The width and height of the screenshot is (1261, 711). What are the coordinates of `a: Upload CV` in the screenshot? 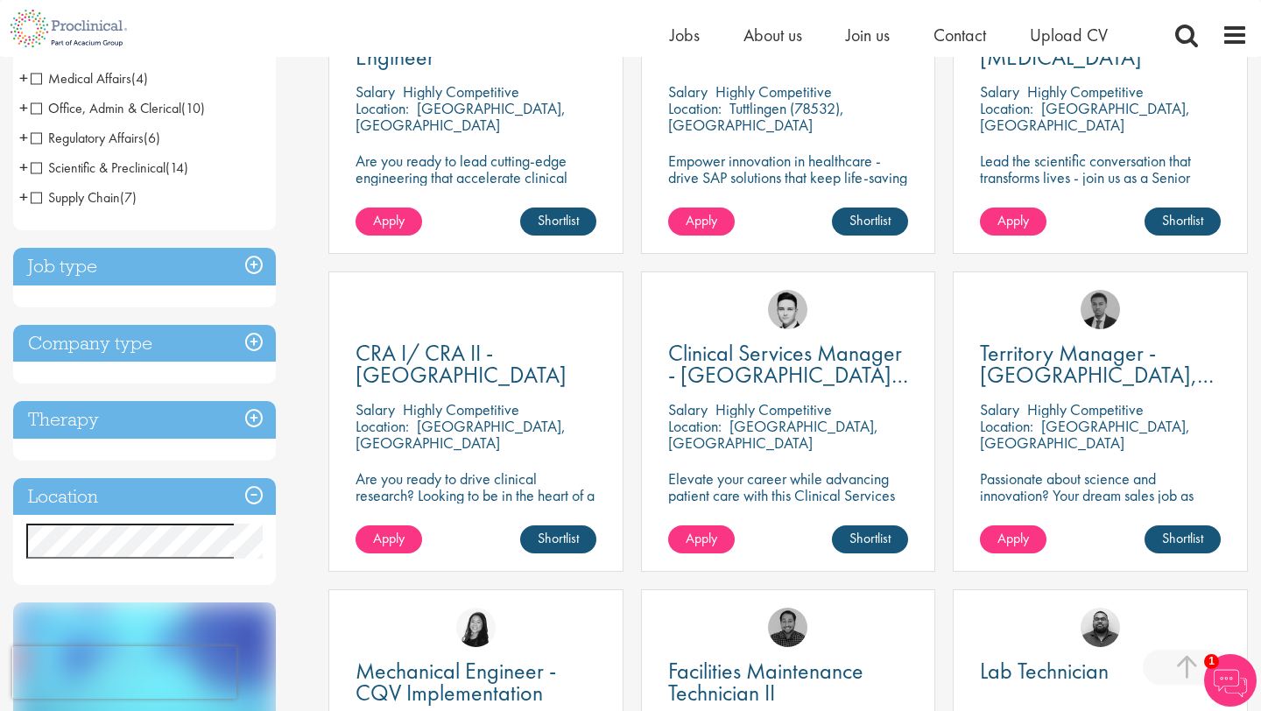 It's located at (1069, 35).